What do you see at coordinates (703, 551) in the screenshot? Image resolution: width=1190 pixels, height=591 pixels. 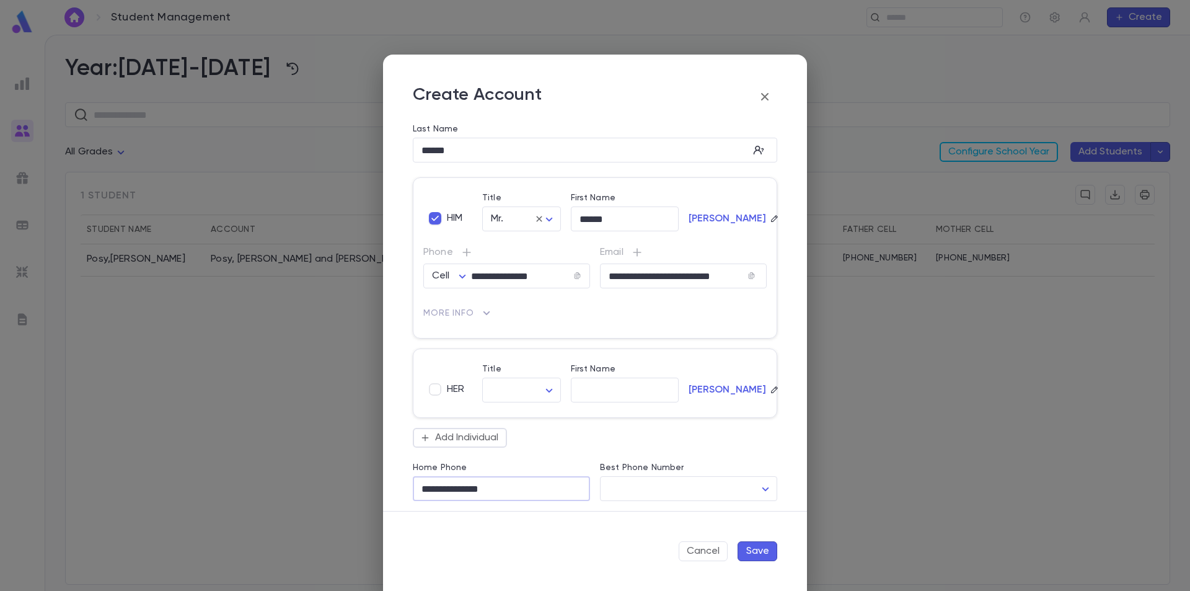 I see `button: Cancel` at bounding box center [703, 551].